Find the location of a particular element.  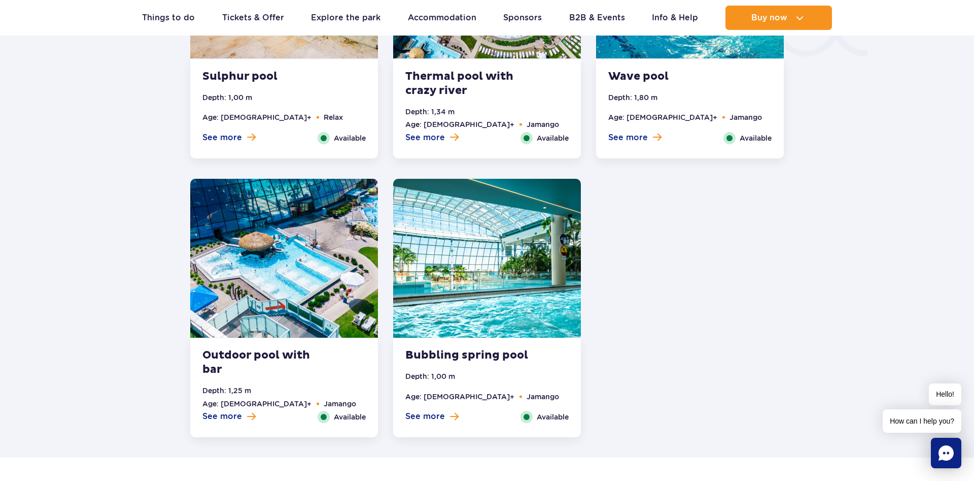

a: Things to do is located at coordinates (168, 18).